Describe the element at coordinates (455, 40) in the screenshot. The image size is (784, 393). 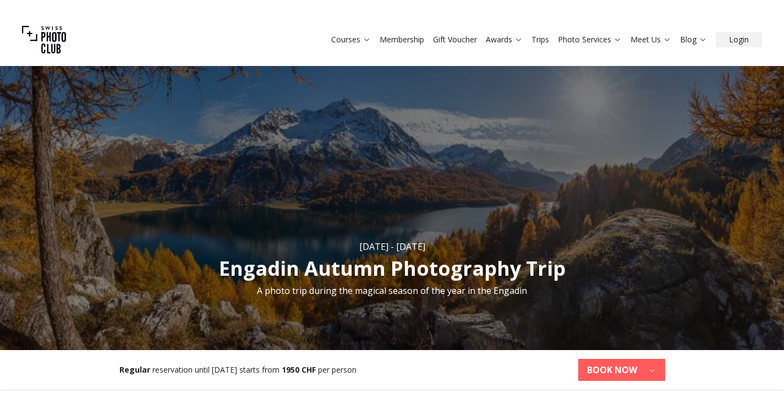
I see `button: Gift Voucher` at that location.